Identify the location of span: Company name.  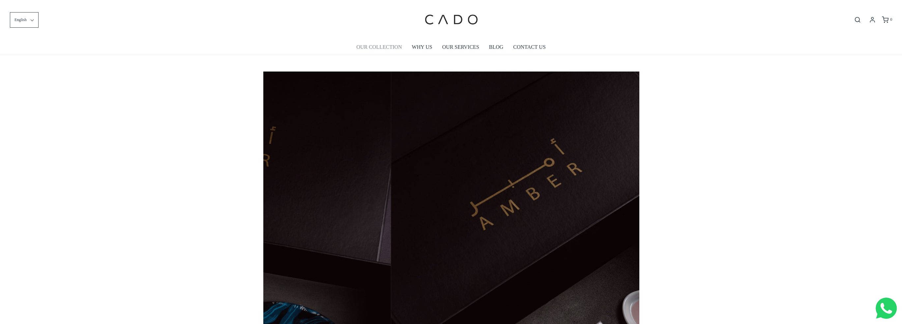
(204, 30).